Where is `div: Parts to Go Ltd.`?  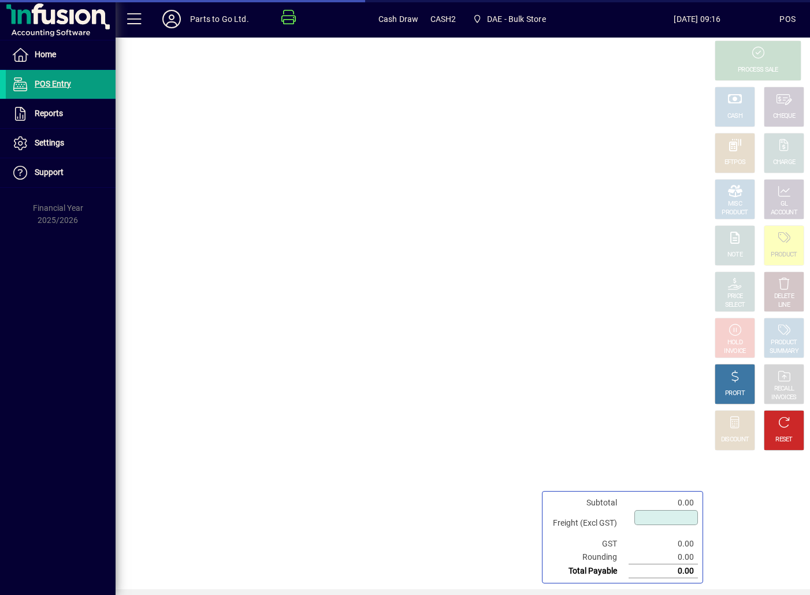
div: Parts to Go Ltd. is located at coordinates (220, 19).